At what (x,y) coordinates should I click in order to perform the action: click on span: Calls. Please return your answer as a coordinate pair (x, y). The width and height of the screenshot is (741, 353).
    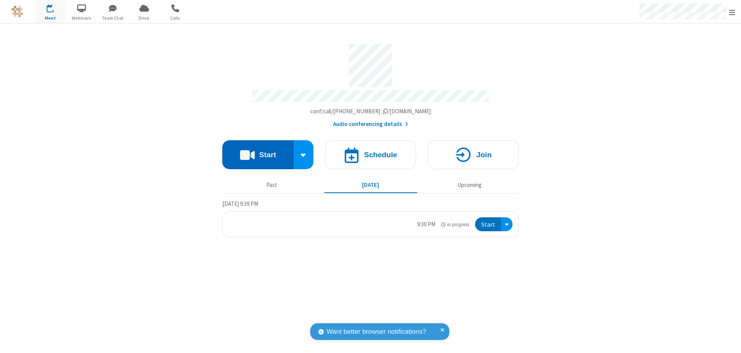
    Looking at the image, I should click on (175, 18).